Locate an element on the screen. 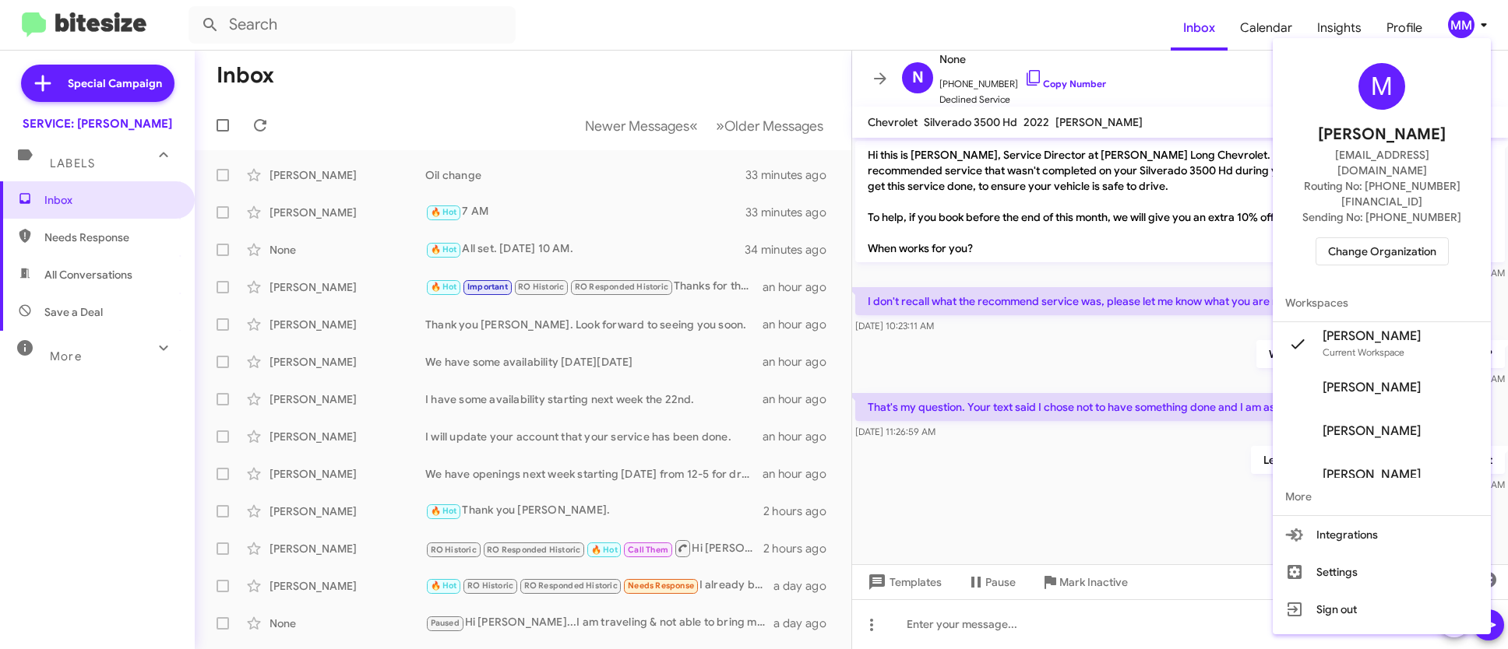  button: Change Organization is located at coordinates (1382, 252).